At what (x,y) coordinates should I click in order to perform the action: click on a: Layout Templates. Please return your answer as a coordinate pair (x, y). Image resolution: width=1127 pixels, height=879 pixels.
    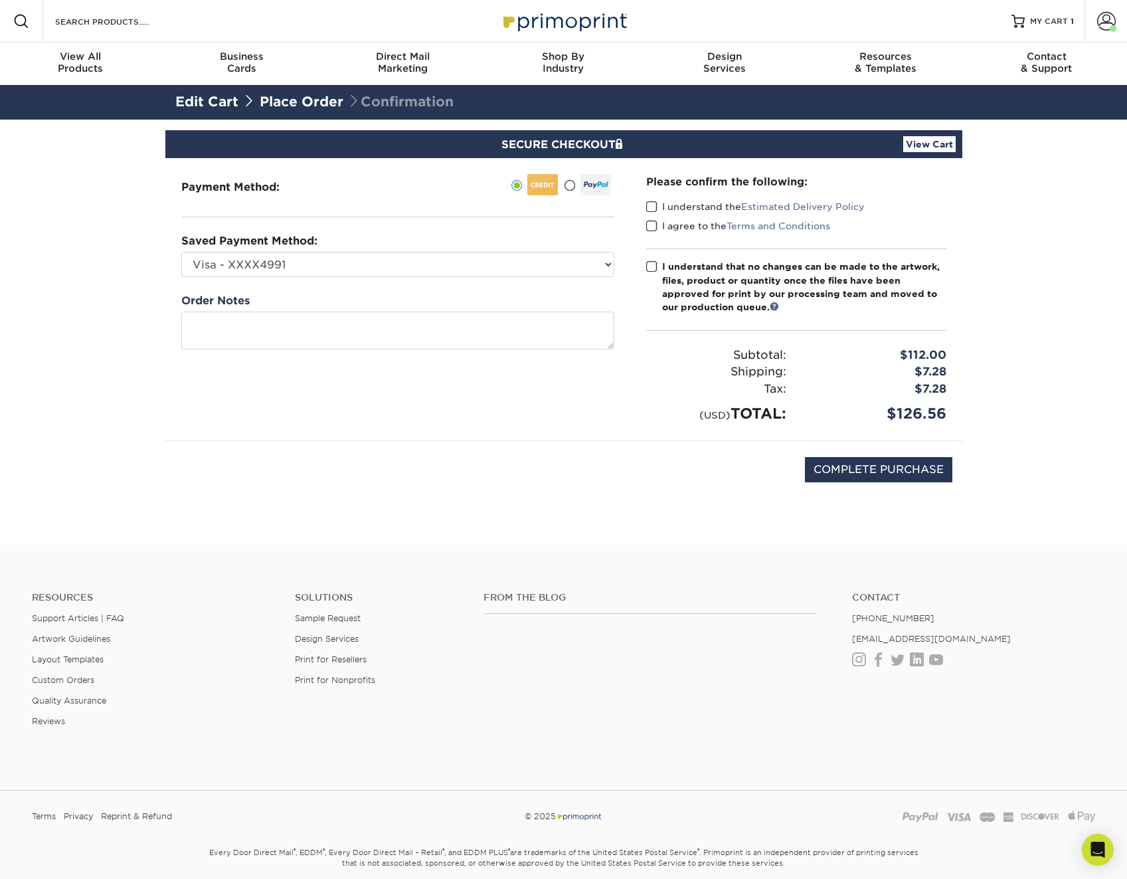
    Looking at the image, I should click on (68, 659).